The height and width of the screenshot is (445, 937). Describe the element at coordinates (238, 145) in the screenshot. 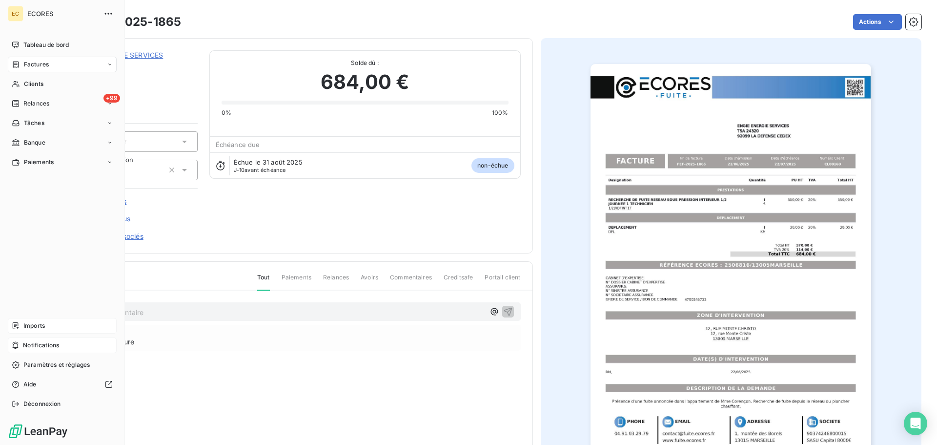

I see `span: Échéance due` at that location.